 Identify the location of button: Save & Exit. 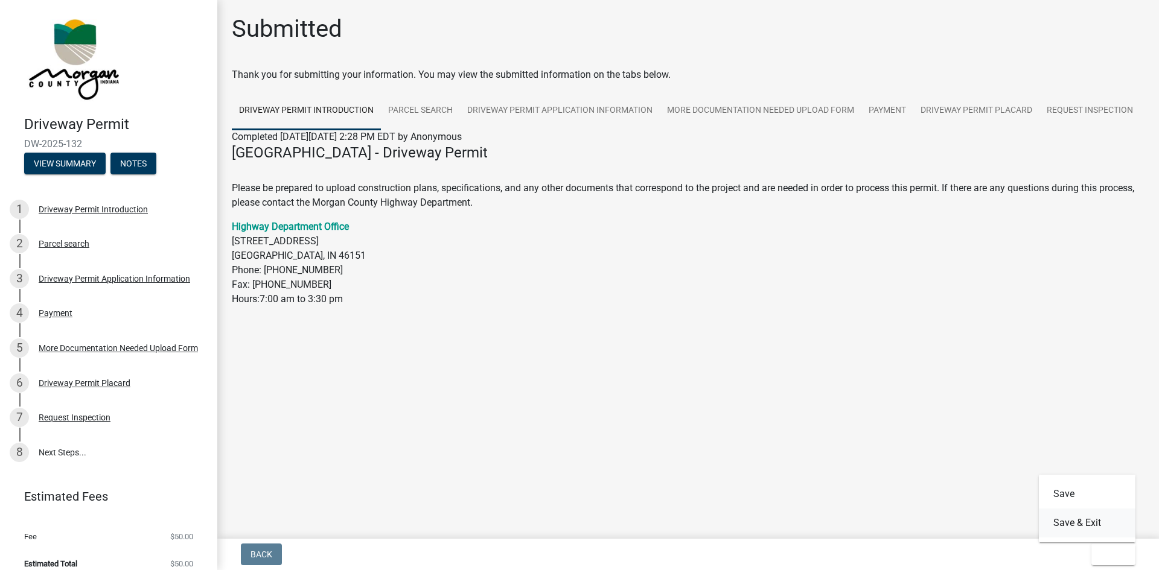
(1087, 523).